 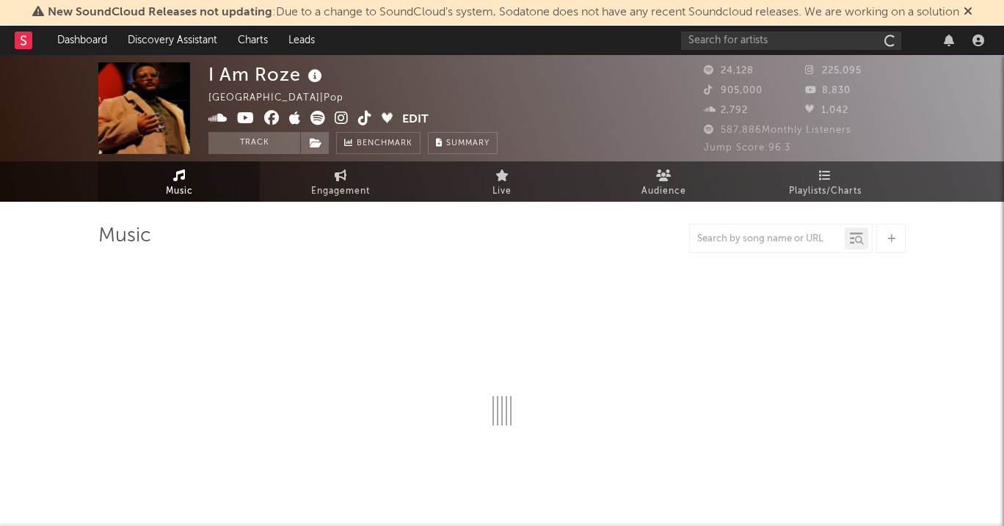 What do you see at coordinates (160, 12) in the screenshot?
I see `span: New SoundCloud Releases not updating` at bounding box center [160, 12].